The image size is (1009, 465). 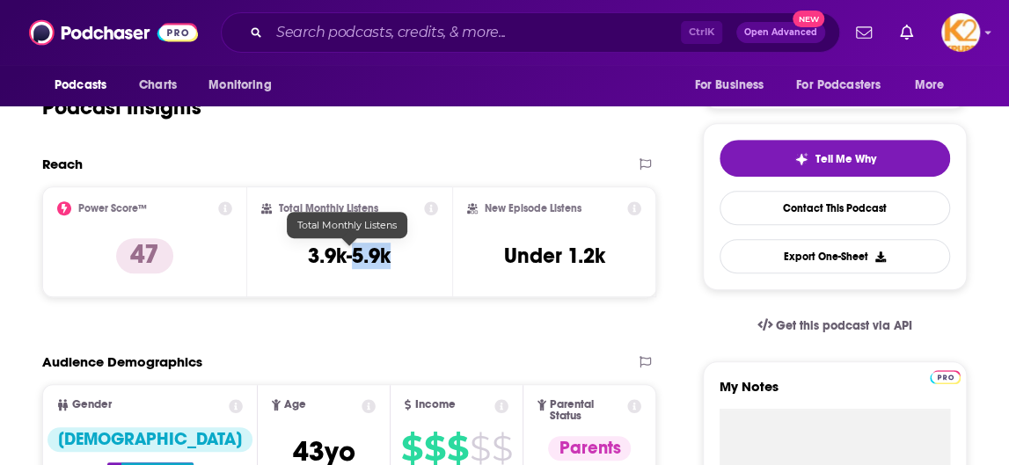 I want to click on div: Parents, so click(x=589, y=449).